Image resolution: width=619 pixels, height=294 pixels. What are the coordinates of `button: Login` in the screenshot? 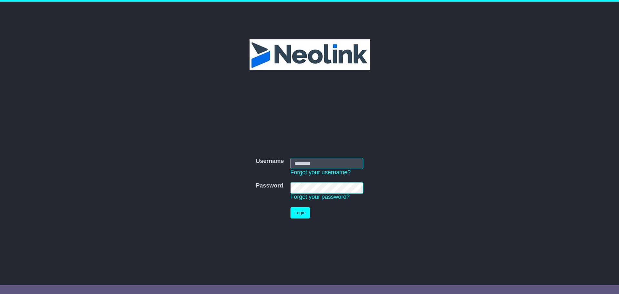 It's located at (300, 212).